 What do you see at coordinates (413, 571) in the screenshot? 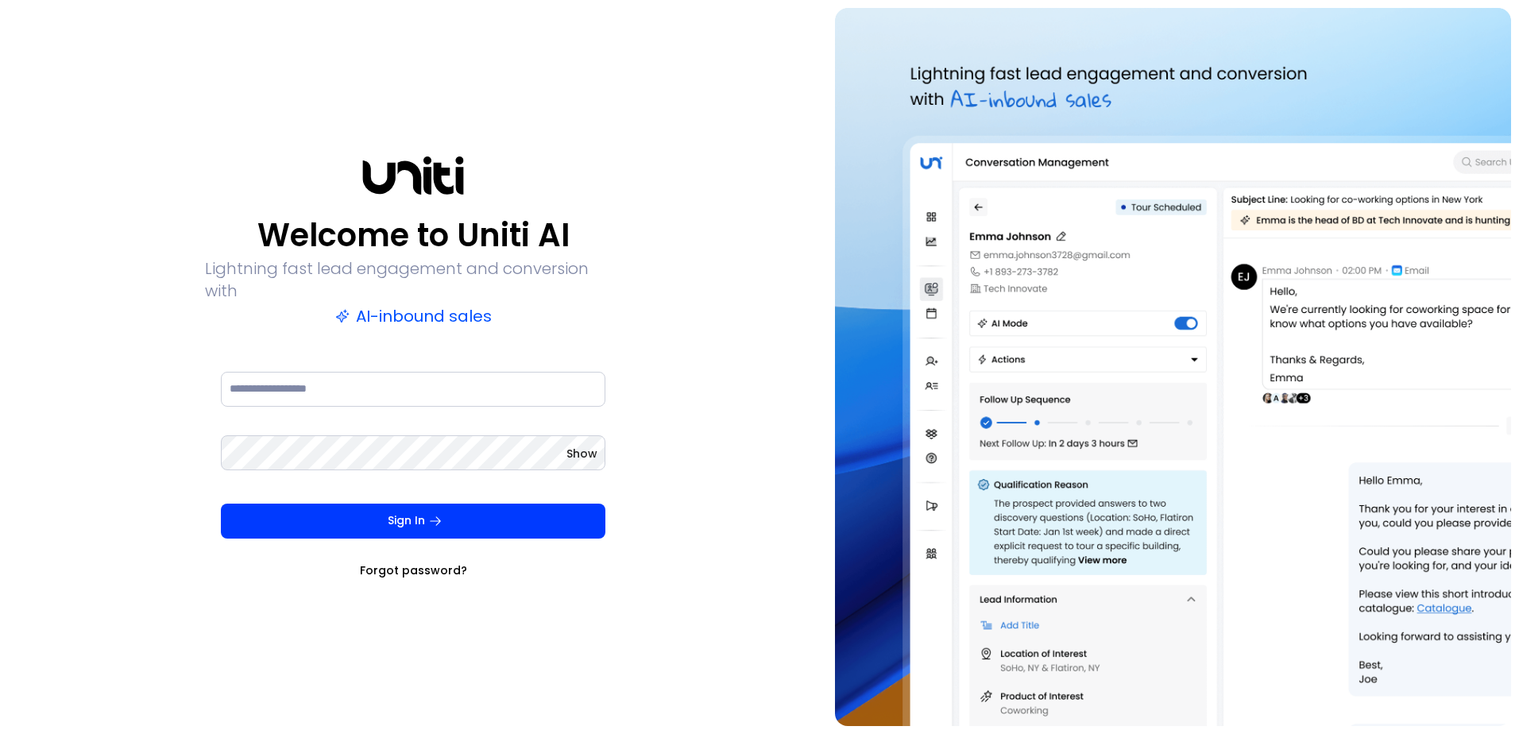
I see `a: Forgot password?` at bounding box center [413, 571].